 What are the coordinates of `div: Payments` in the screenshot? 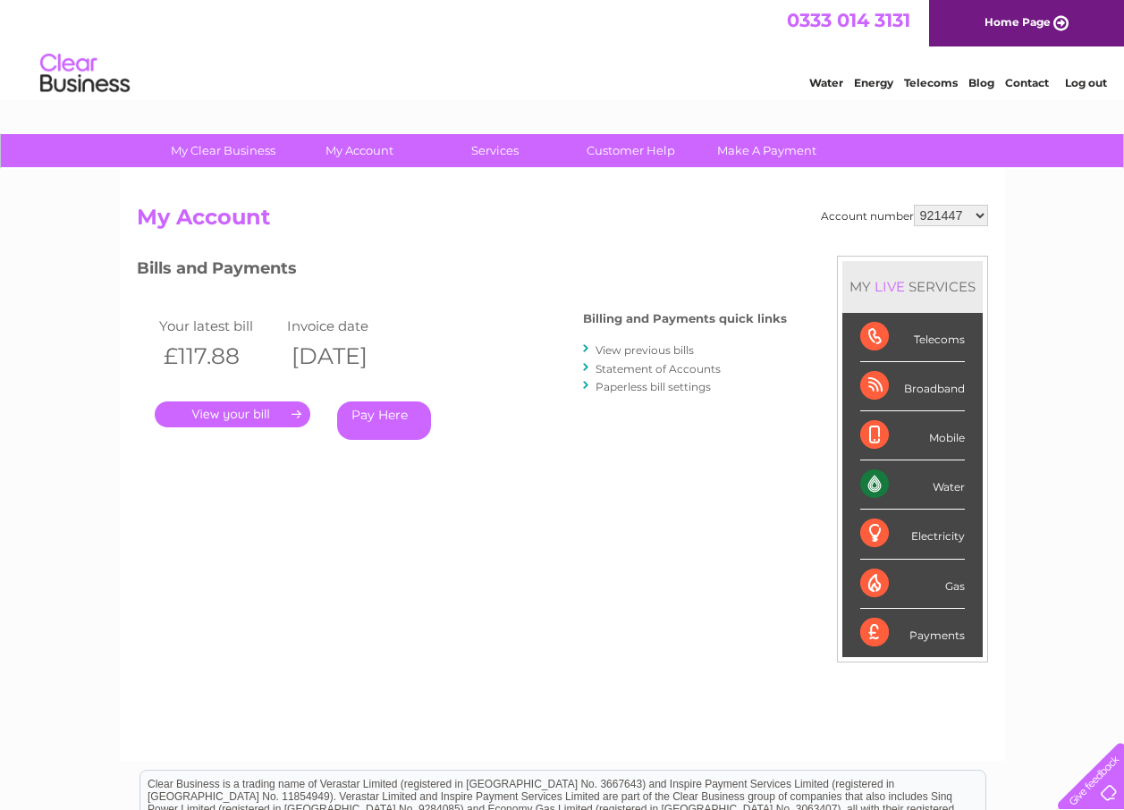 It's located at (912, 633).